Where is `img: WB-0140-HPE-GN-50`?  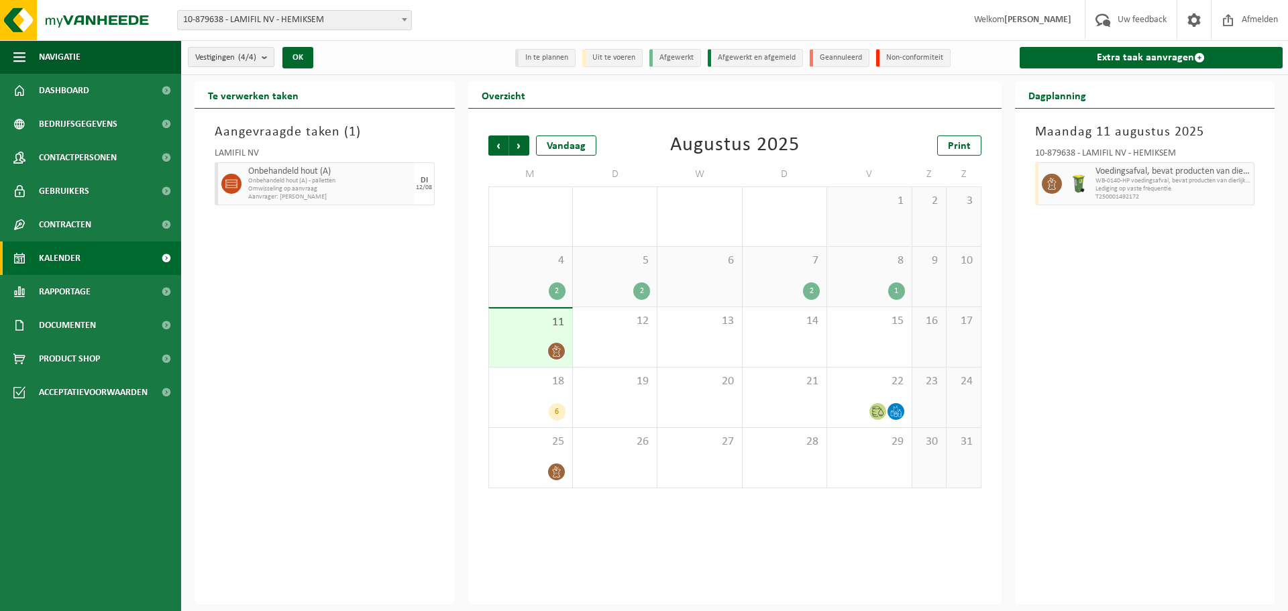 img: WB-0140-HPE-GN-50 is located at coordinates (1079, 184).